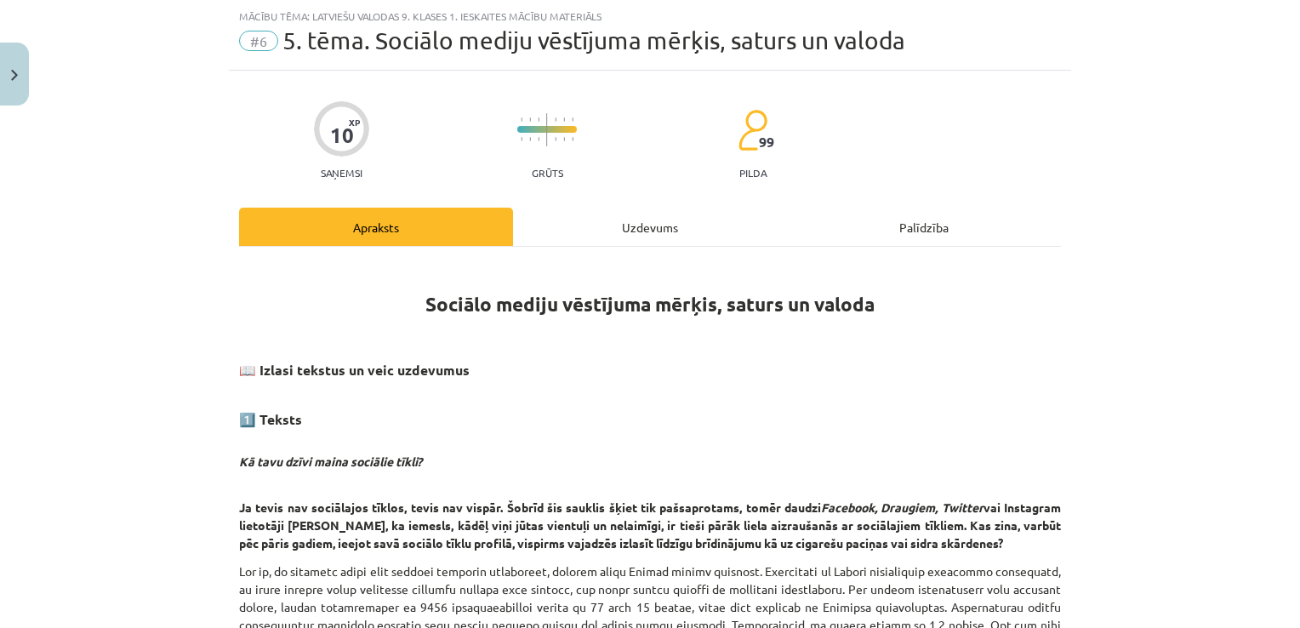 The image size is (1300, 628). I want to click on b: Ja tevis nav sociālajos tīklos, tevis nav vispār. Šobrīd šis sauklis šķiet tik pašsaprotams, tomē..., so click(650, 525).